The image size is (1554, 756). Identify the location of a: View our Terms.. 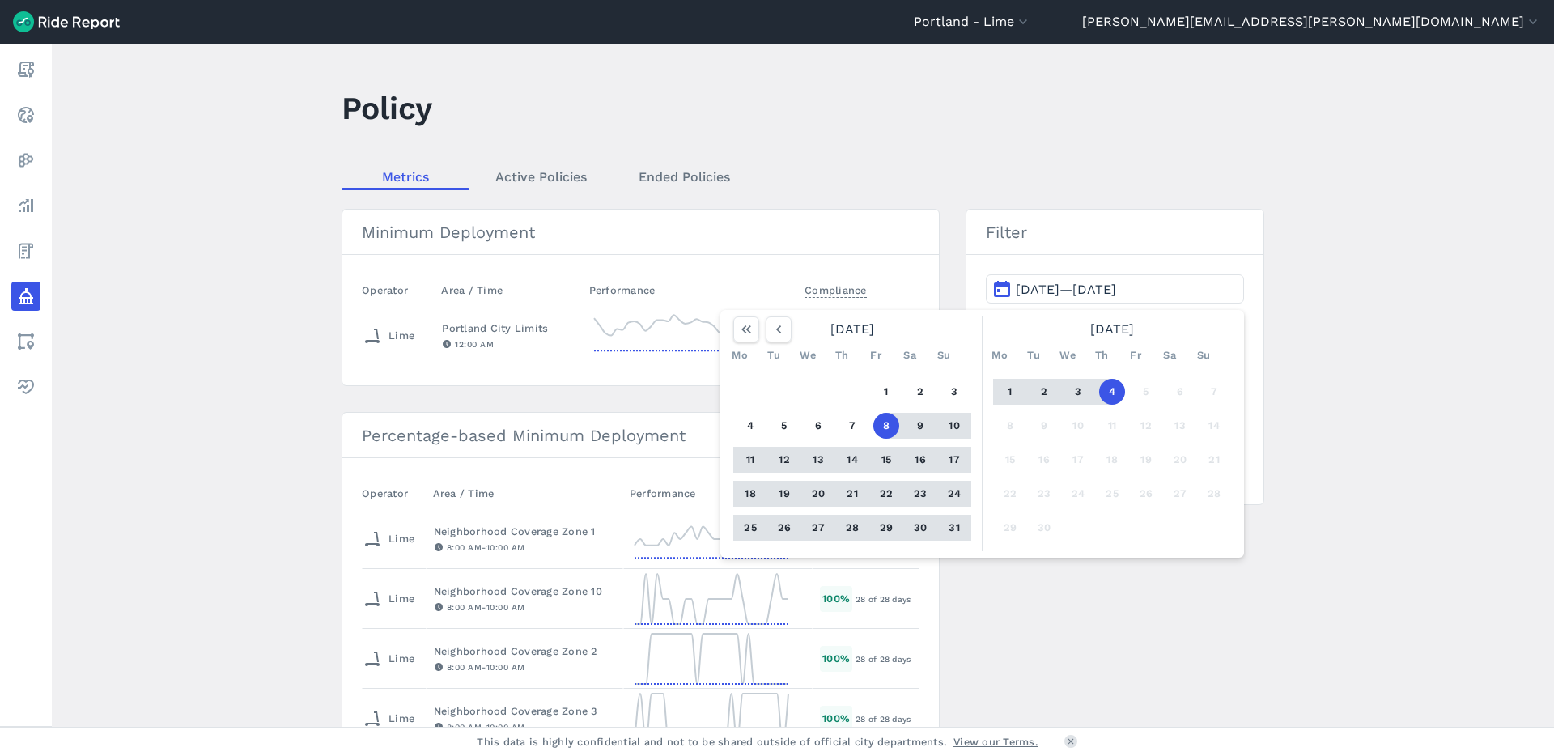
(996, 742).